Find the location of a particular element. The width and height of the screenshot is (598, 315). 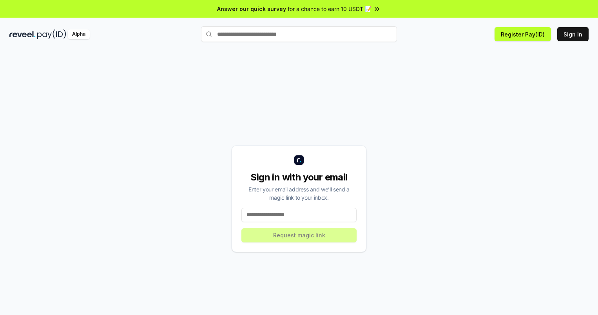

img: reveel_dark is located at coordinates (22, 34).